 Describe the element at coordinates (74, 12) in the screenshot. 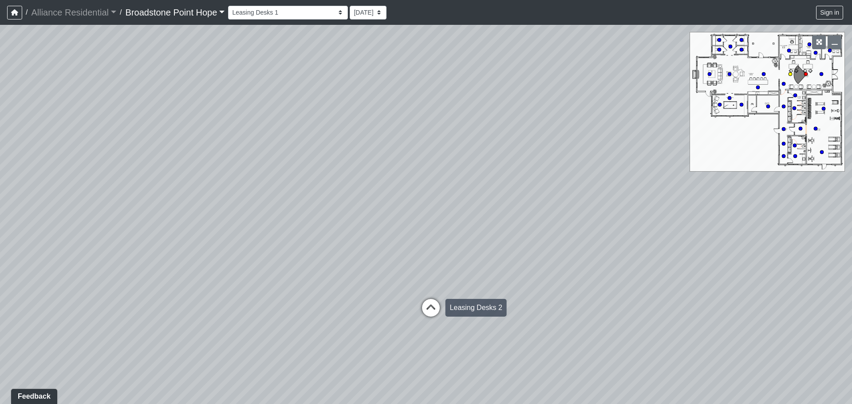

I see `a: Alliance Residential` at that location.